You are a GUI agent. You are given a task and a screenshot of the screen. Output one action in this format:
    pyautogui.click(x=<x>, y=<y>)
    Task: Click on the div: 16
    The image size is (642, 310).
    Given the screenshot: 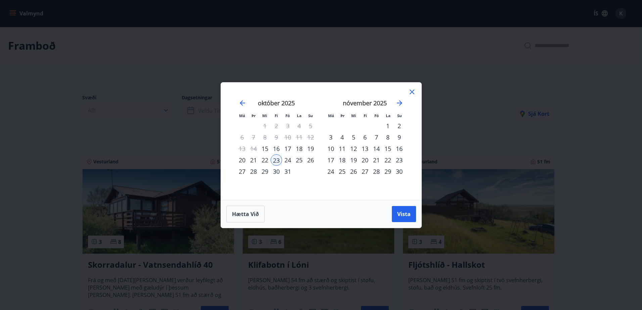 What is the action you would take?
    pyautogui.click(x=276, y=149)
    